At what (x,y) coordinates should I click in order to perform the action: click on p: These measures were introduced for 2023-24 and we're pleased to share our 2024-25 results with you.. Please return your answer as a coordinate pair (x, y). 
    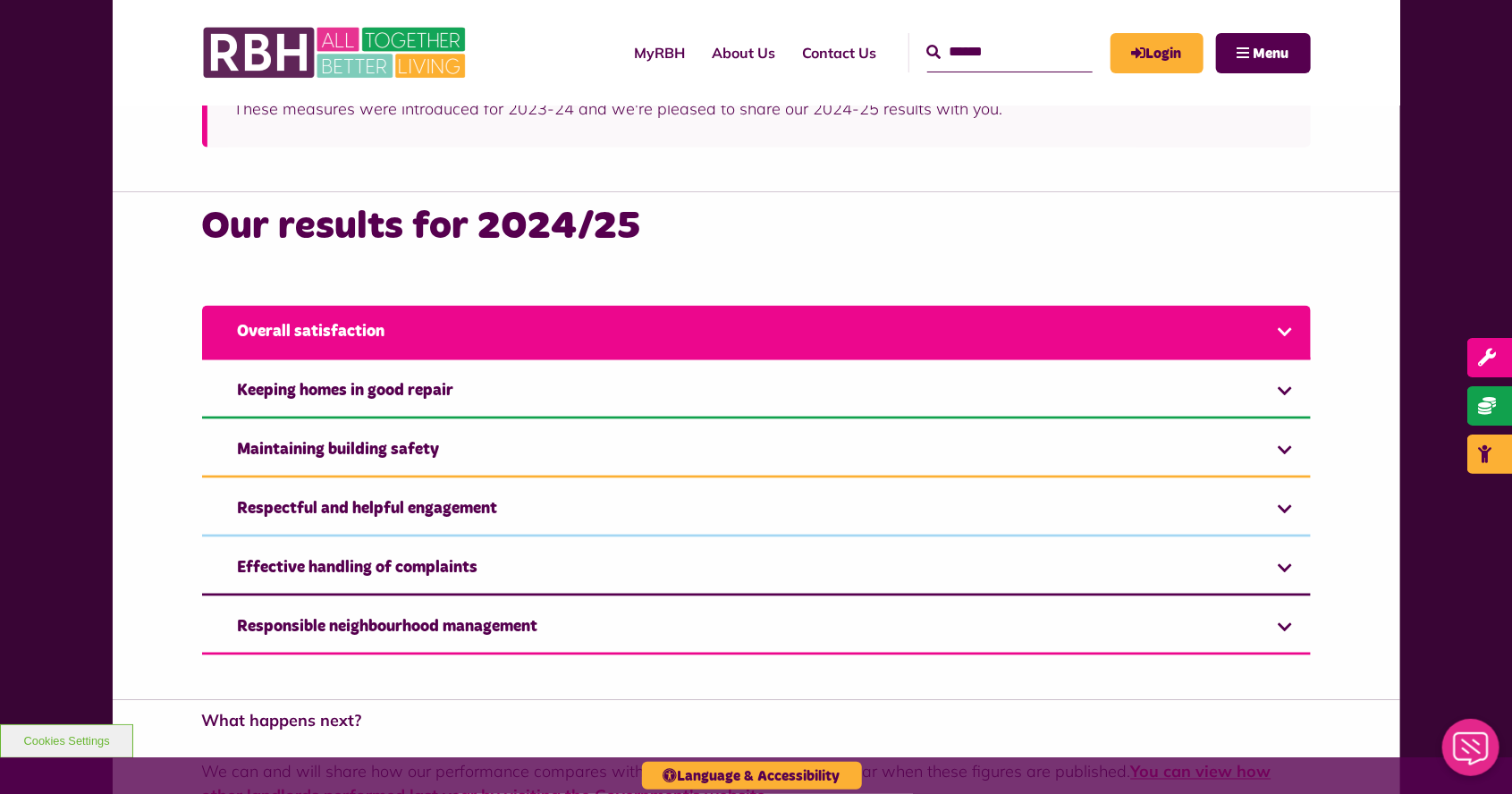
    Looking at the image, I should click on (759, 108).